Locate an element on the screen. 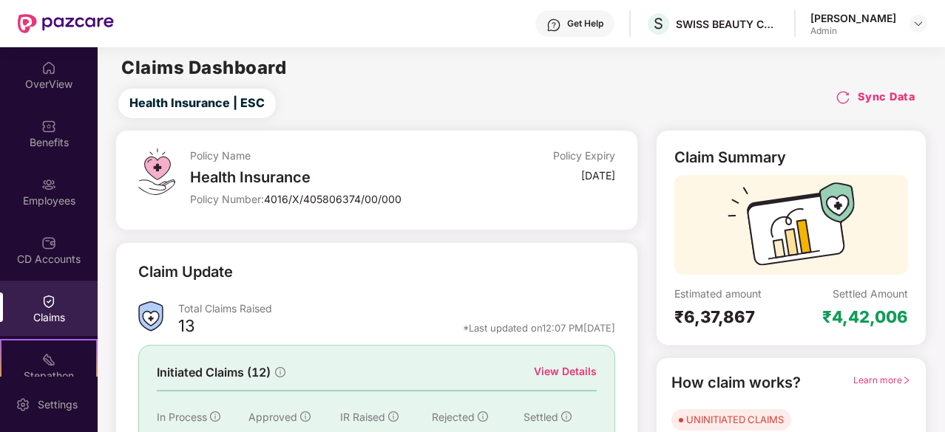 Image resolution: width=945 pixels, height=432 pixels. div: Settings is located at coordinates (58, 405).